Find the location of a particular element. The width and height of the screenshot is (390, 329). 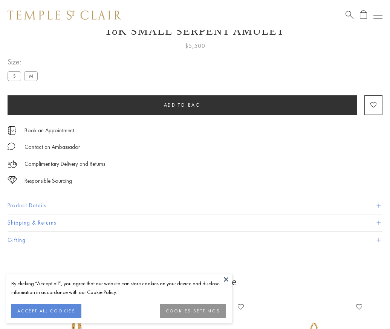

span: Add to bag is located at coordinates (182, 105).